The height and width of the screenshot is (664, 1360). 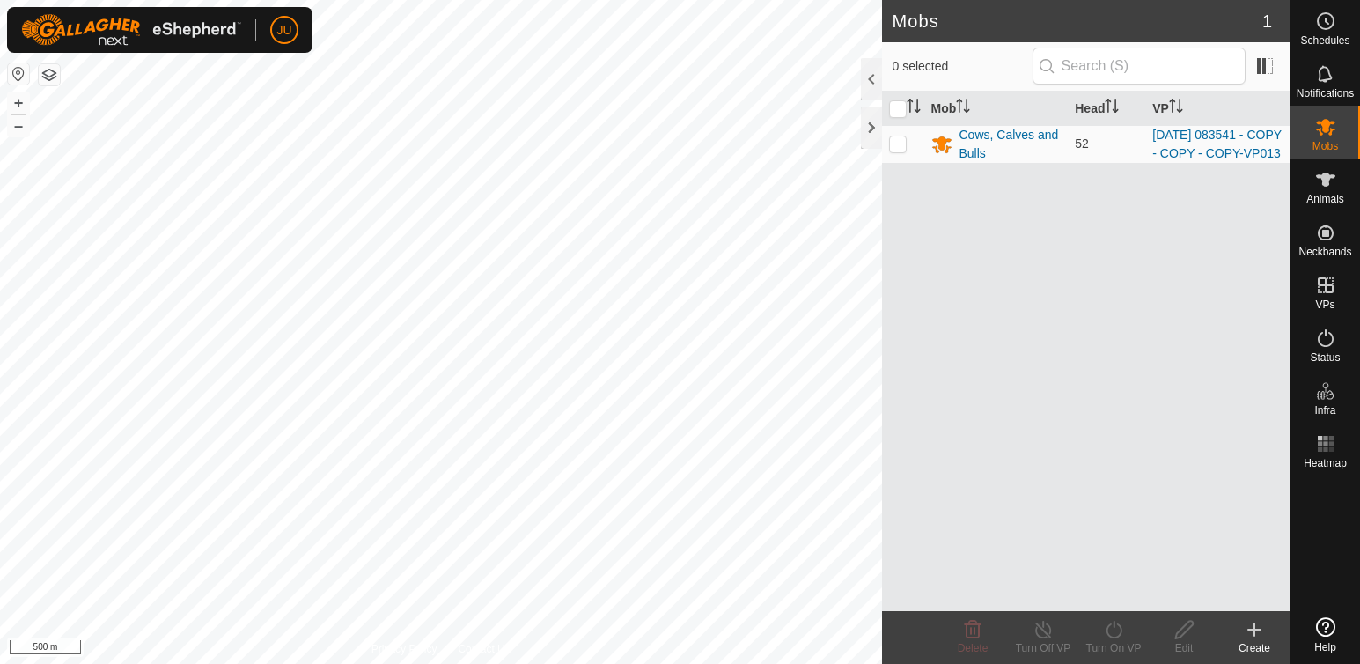 I want to click on span: Mobs, so click(x=1325, y=146).